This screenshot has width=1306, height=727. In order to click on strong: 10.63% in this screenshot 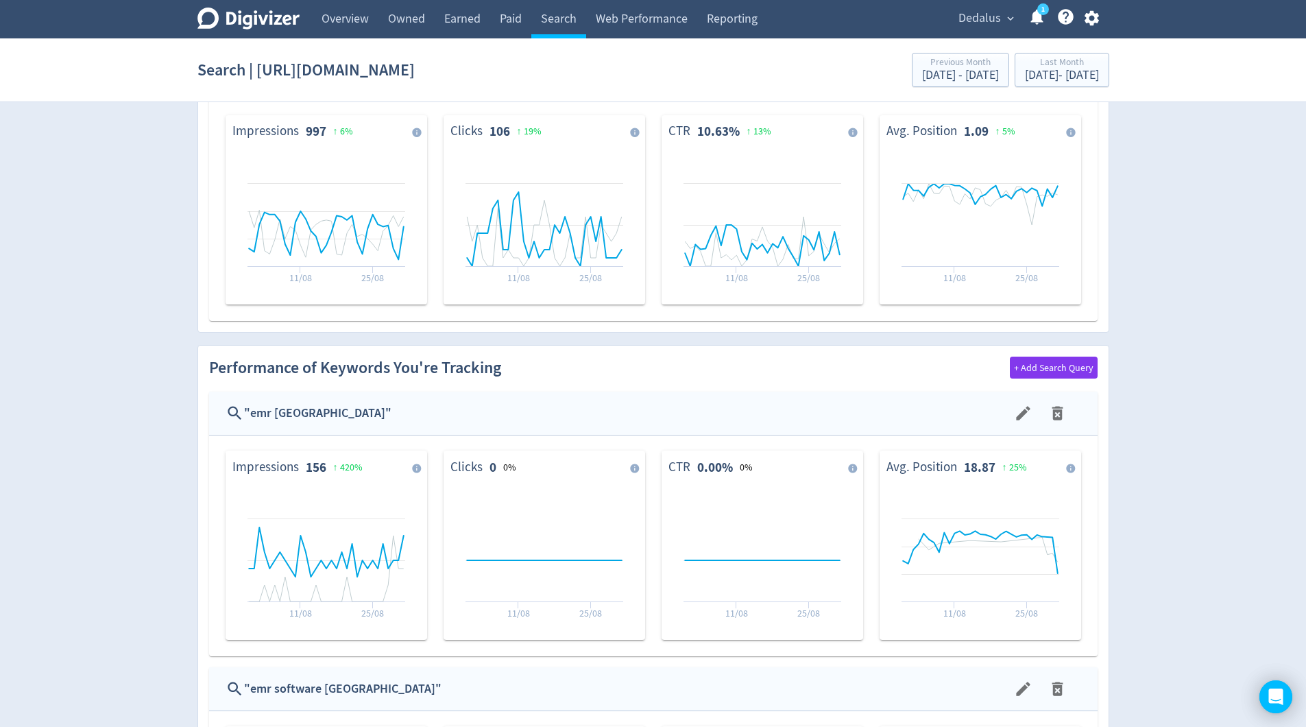, I will do `click(719, 131)`.